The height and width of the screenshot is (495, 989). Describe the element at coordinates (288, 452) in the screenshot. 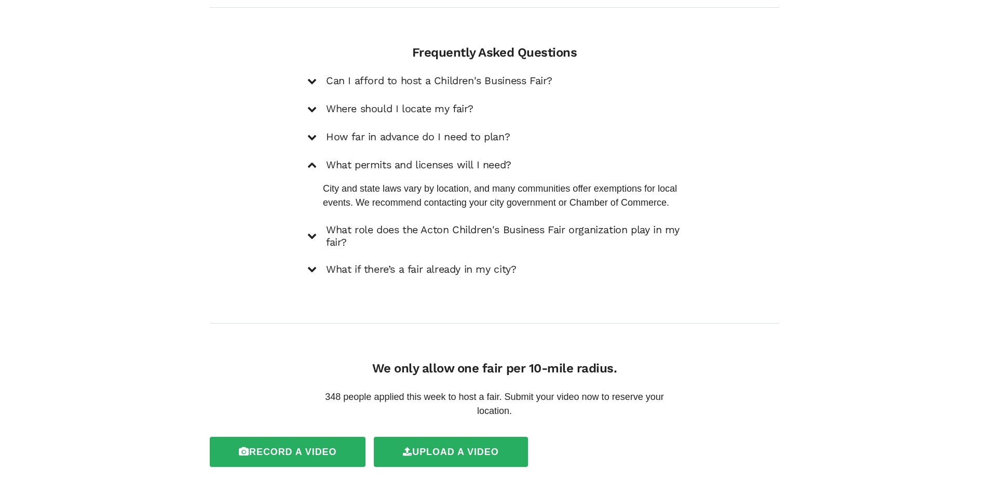

I see `label: Record a video` at that location.